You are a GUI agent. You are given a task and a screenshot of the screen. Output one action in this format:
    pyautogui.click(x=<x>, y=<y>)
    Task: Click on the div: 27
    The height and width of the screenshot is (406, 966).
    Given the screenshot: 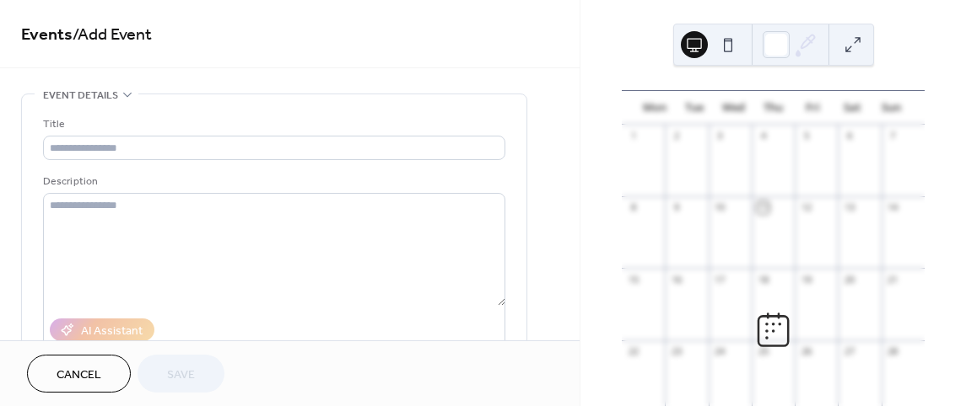 What is the action you would take?
    pyautogui.click(x=848, y=352)
    